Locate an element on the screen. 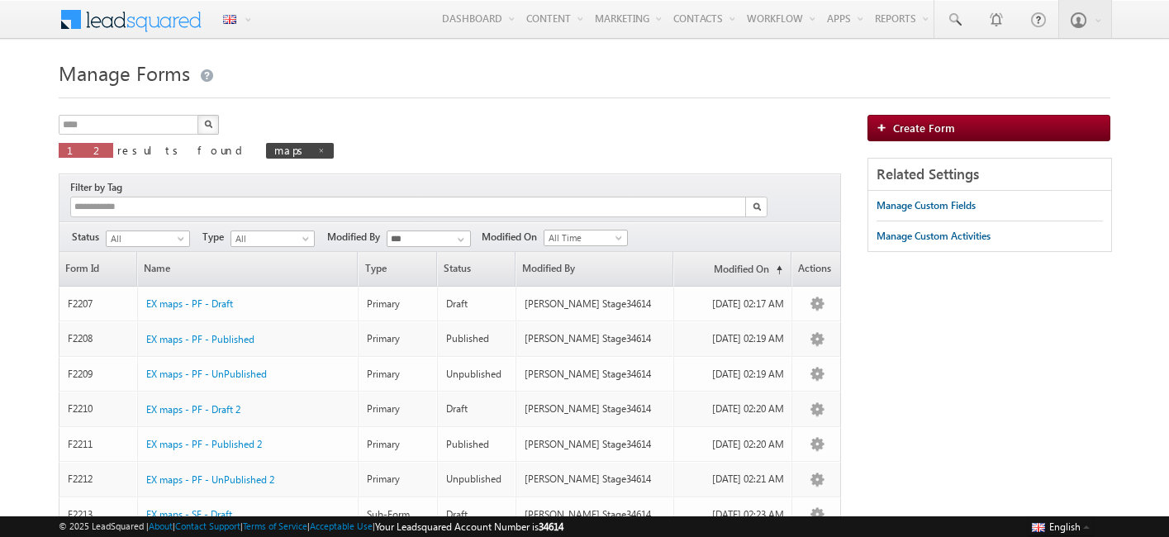  span: EX maps - PF - Draft is located at coordinates (189, 303).